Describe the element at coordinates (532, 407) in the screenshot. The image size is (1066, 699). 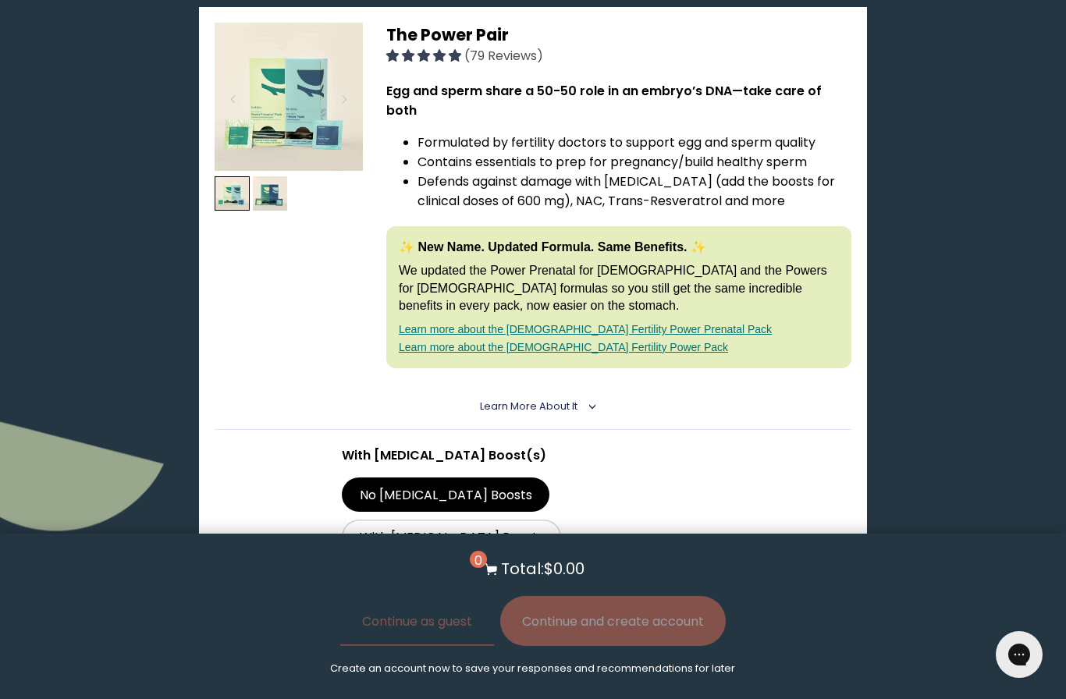
I see `summary: Learn More About it <` at that location.